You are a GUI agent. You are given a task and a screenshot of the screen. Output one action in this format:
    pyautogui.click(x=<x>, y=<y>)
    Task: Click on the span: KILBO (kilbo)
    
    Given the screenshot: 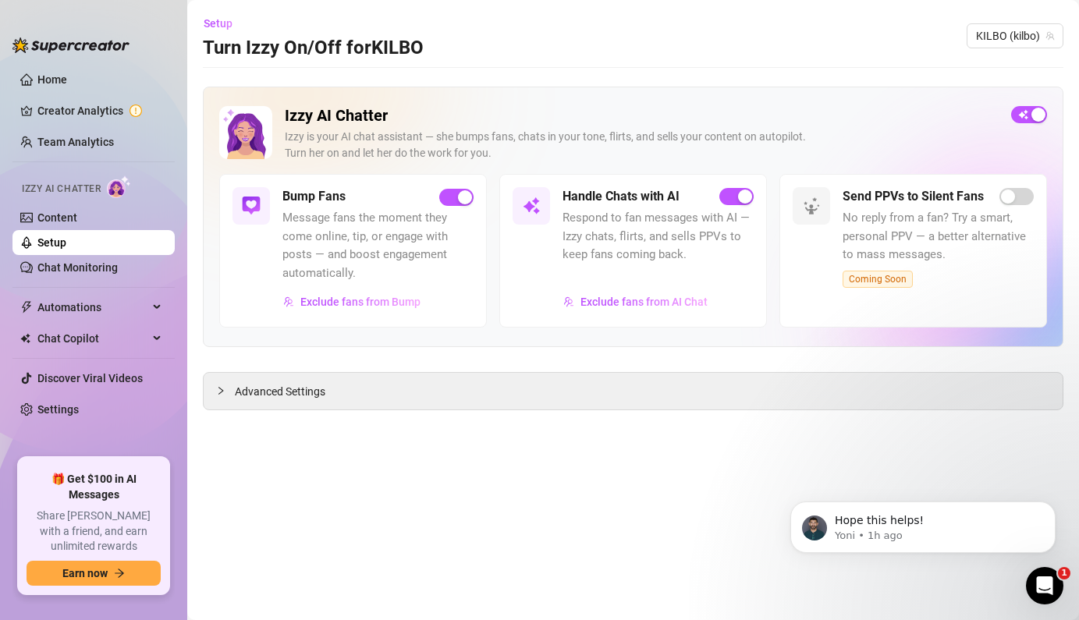 What is the action you would take?
    pyautogui.click(x=1015, y=36)
    